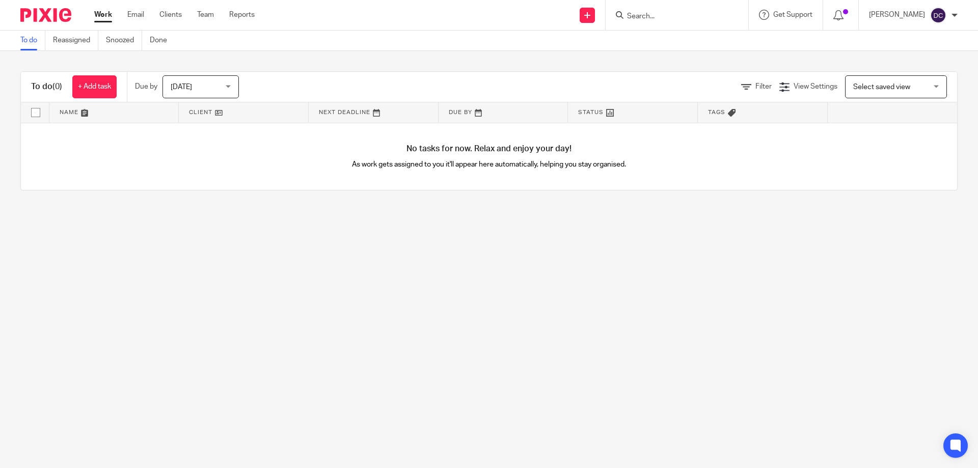  Describe the element at coordinates (242, 15) in the screenshot. I see `a: Reports` at that location.